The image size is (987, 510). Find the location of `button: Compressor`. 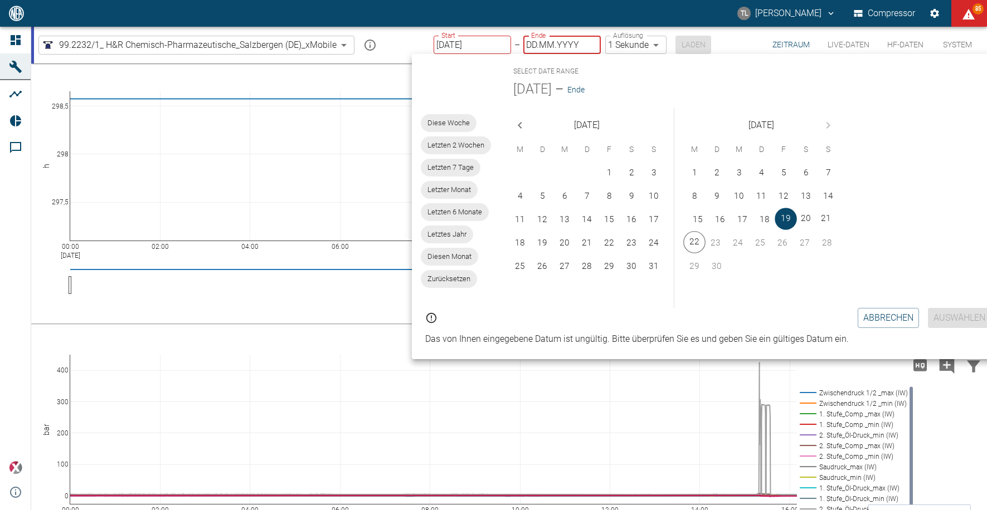

button: Compressor is located at coordinates (884, 13).